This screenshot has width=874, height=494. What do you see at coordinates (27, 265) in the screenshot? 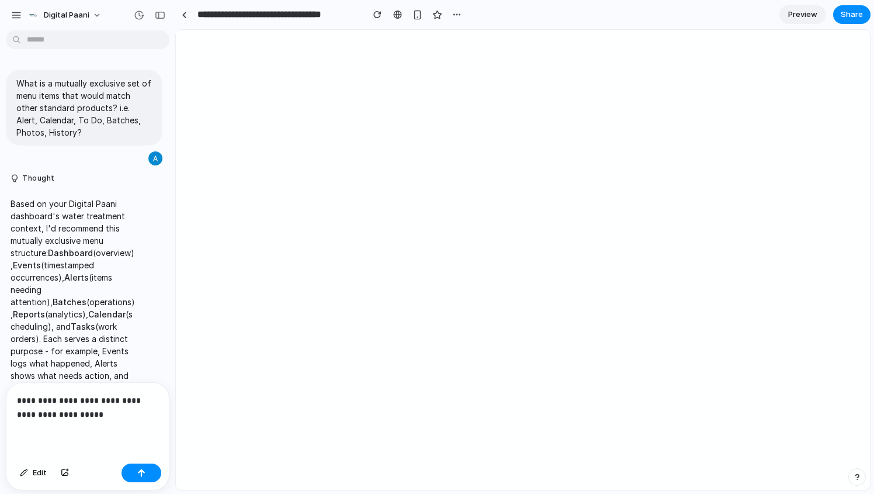
I see `strong: Events` at bounding box center [27, 265].